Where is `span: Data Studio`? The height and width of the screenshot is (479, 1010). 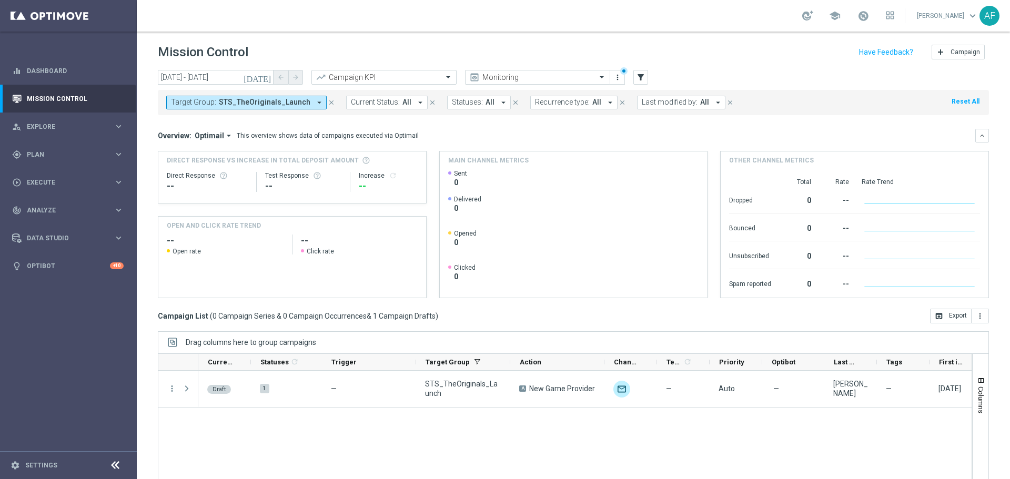 span: Data Studio is located at coordinates (70, 238).